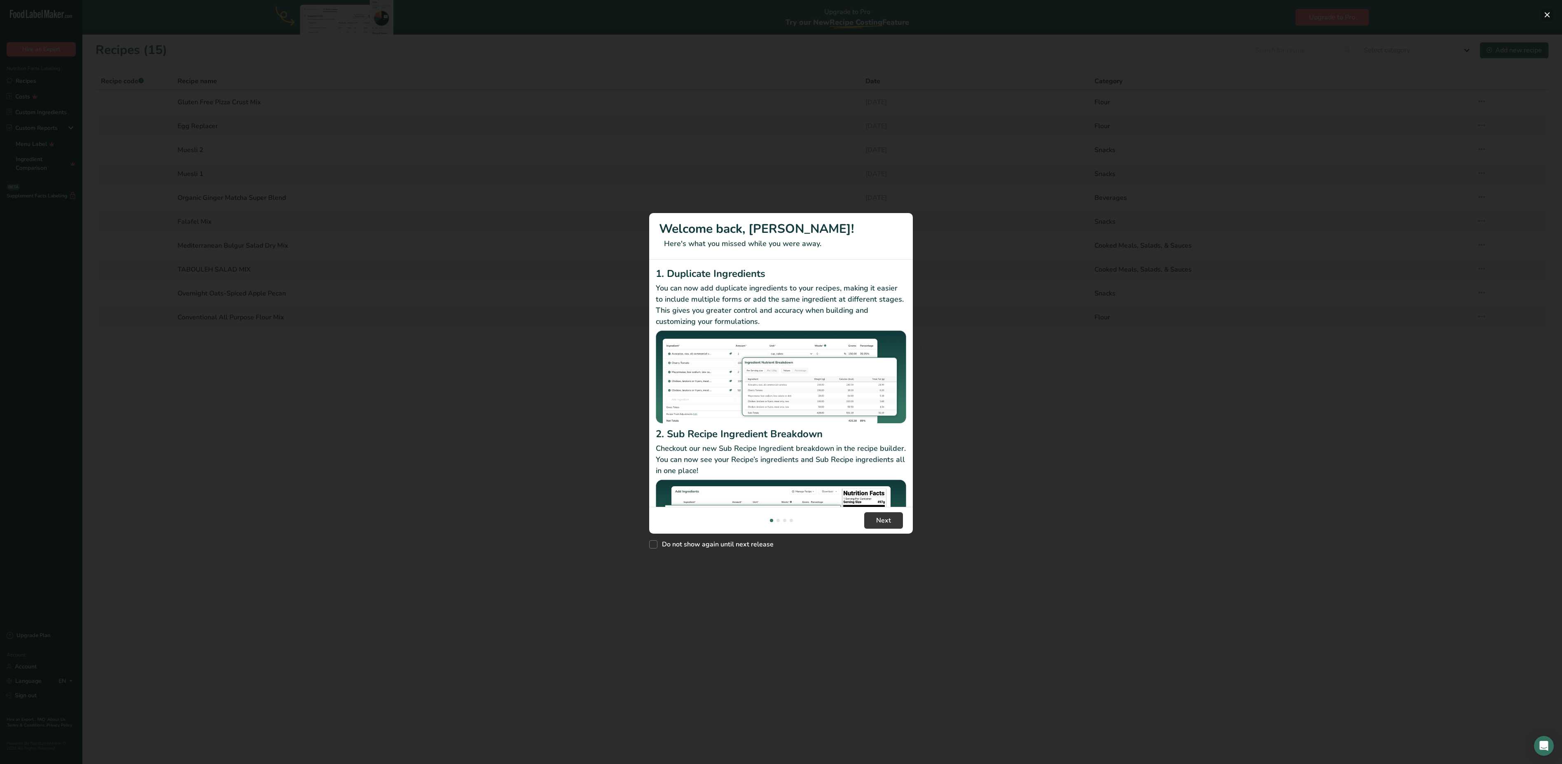  Describe the element at coordinates (884, 520) in the screenshot. I see `button: Next` at that location.